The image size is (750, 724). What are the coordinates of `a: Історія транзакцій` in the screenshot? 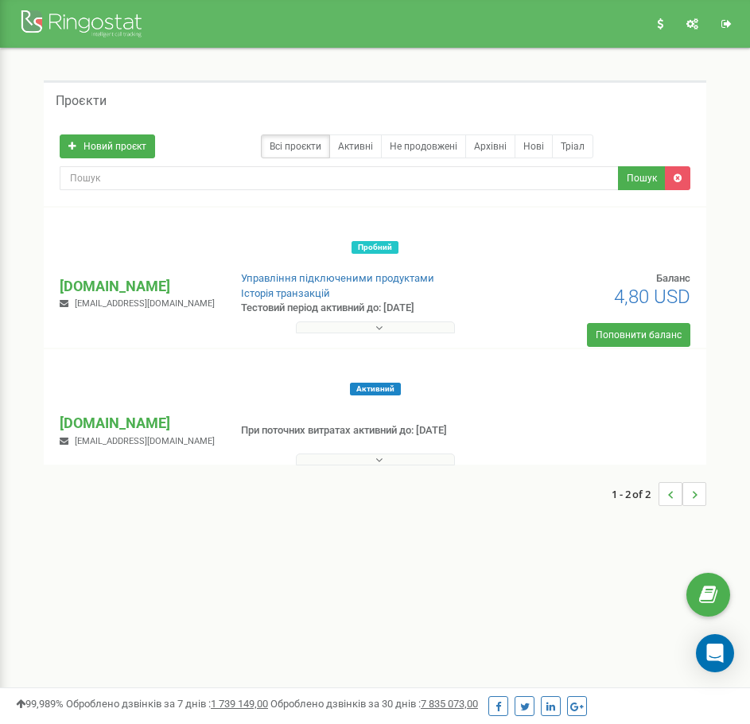 It's located at (285, 293).